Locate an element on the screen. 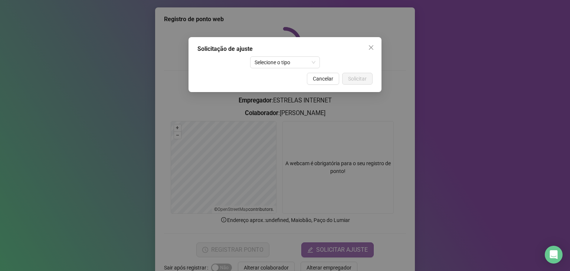 This screenshot has width=570, height=271. div: Open Intercom Messenger is located at coordinates (554, 255).